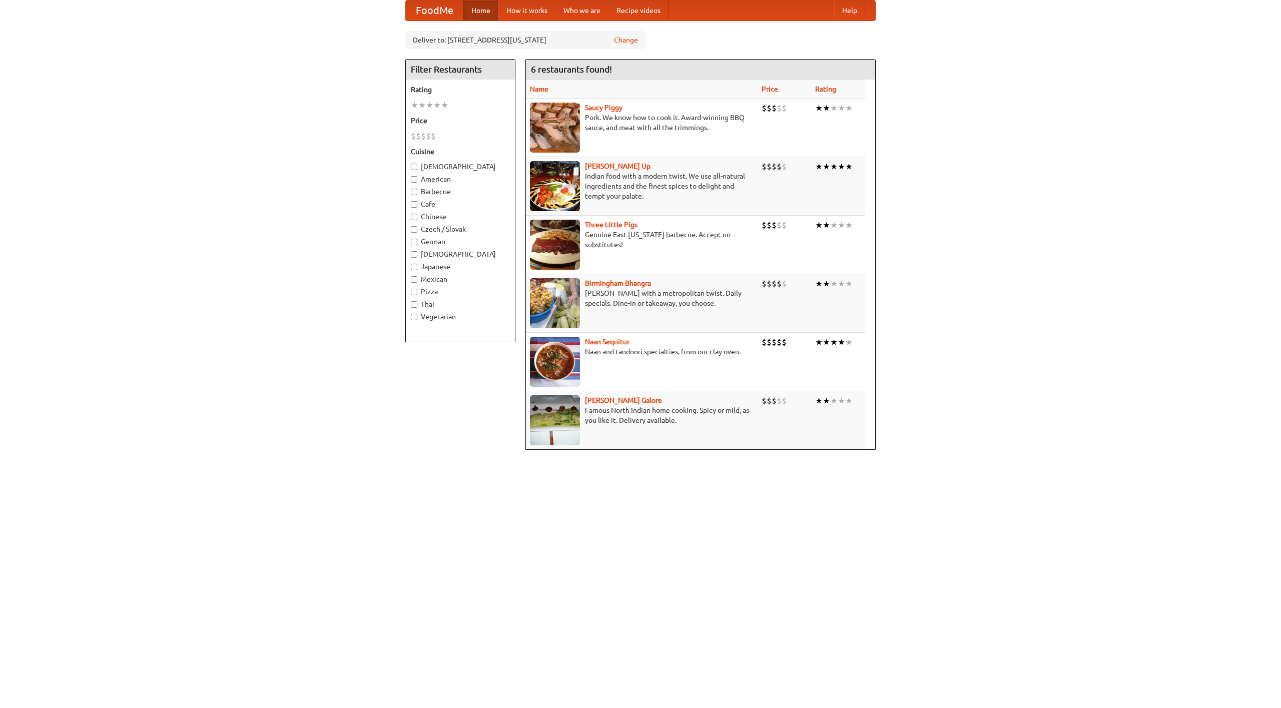 The image size is (1281, 708). I want to click on input: Chinese, so click(414, 217).